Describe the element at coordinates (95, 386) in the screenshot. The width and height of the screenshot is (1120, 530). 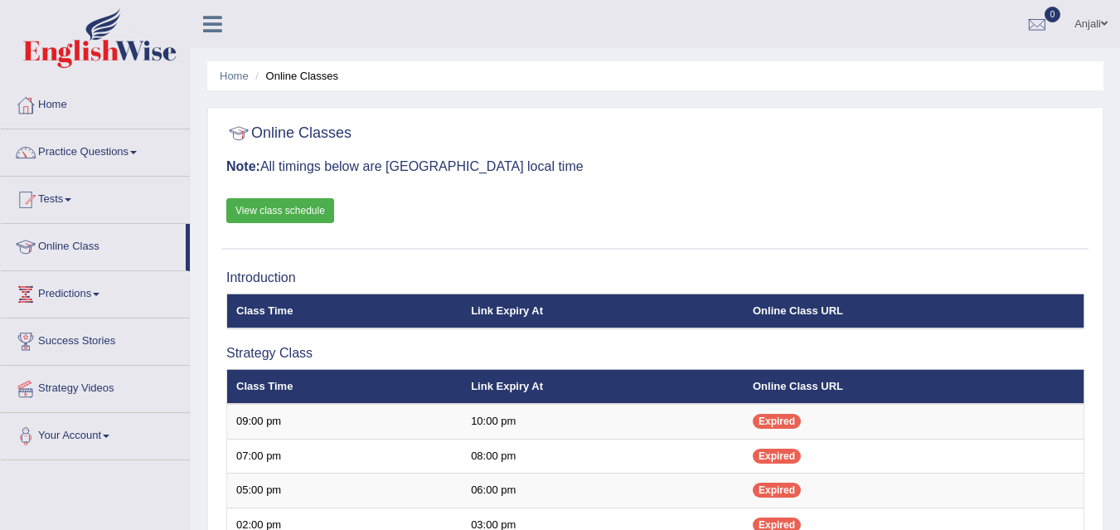
I see `a: Strategy Videos` at that location.